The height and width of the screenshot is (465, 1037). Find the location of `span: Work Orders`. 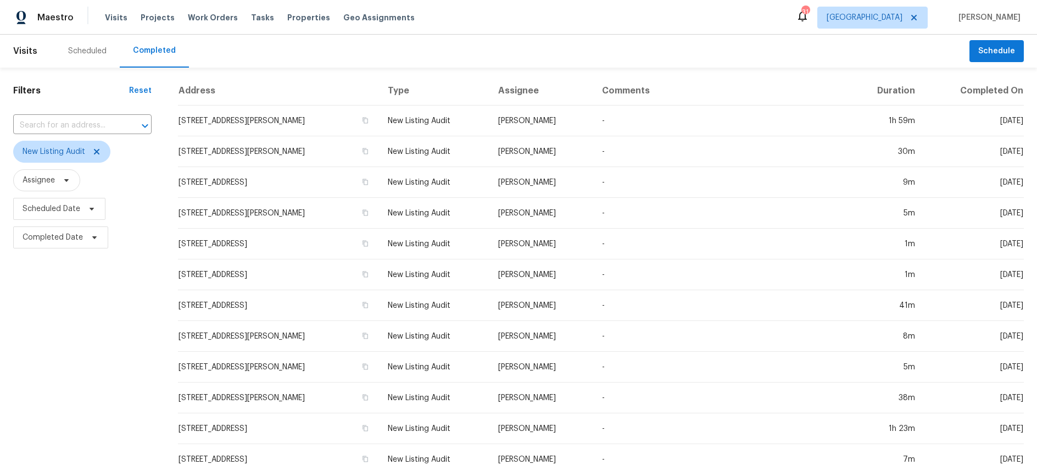

span: Work Orders is located at coordinates (213, 18).